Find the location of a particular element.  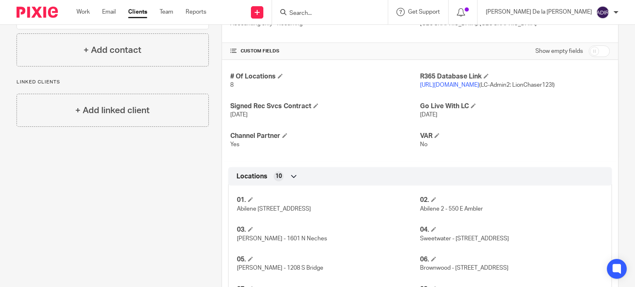

h4: Signed Rec Svcs Contract is located at coordinates (325, 106).